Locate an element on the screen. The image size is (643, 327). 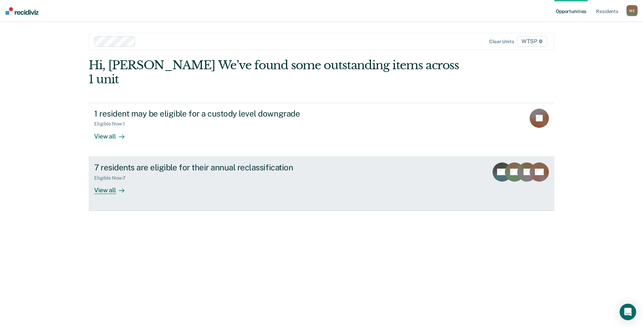
a: 7 residents are eligible for their annual reclassificationEligible Now:7View all is located at coordinates (321, 184).